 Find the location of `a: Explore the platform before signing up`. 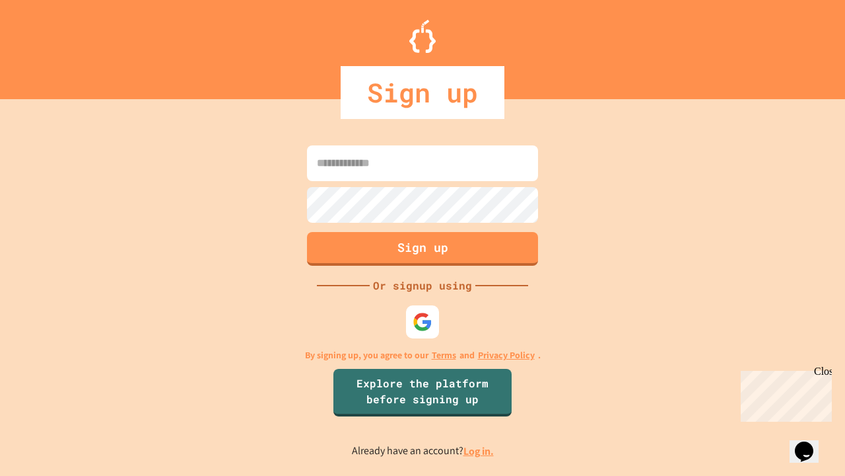

a: Explore the platform before signing up is located at coordinates (423, 392).